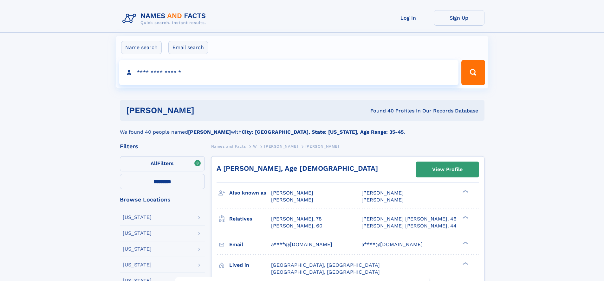  I want to click on a: Log In, so click(408, 18).